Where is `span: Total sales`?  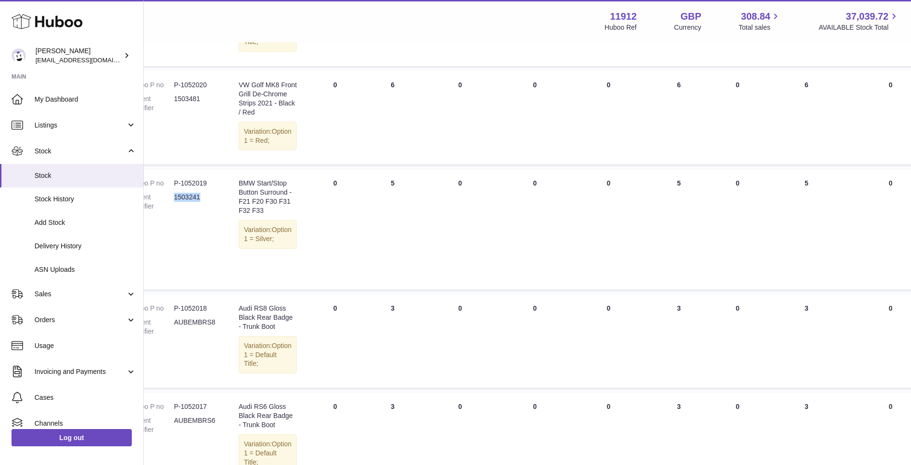
span: Total sales is located at coordinates (759, 27).